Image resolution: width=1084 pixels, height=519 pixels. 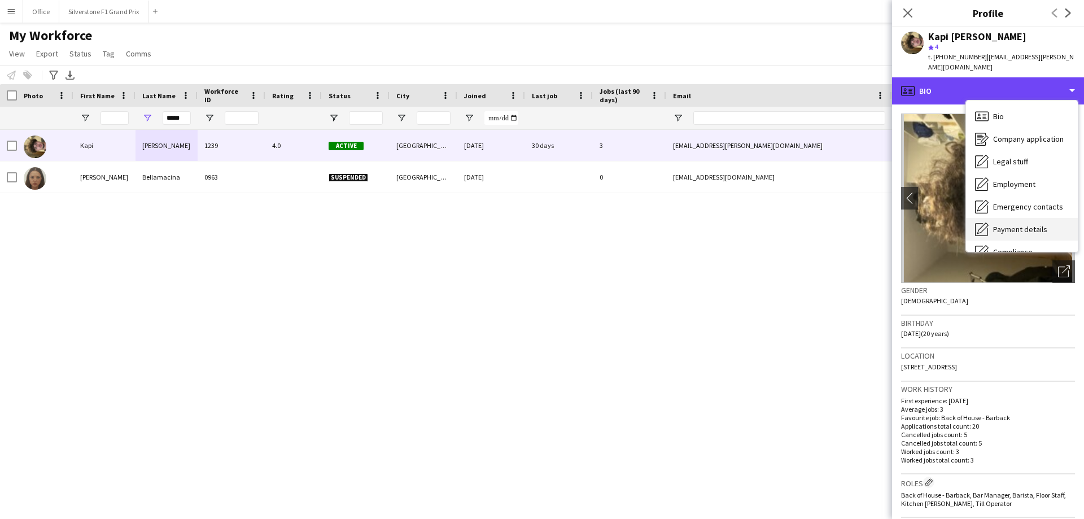 What do you see at coordinates (988, 13) in the screenshot?
I see `h3: Profile` at bounding box center [988, 13].